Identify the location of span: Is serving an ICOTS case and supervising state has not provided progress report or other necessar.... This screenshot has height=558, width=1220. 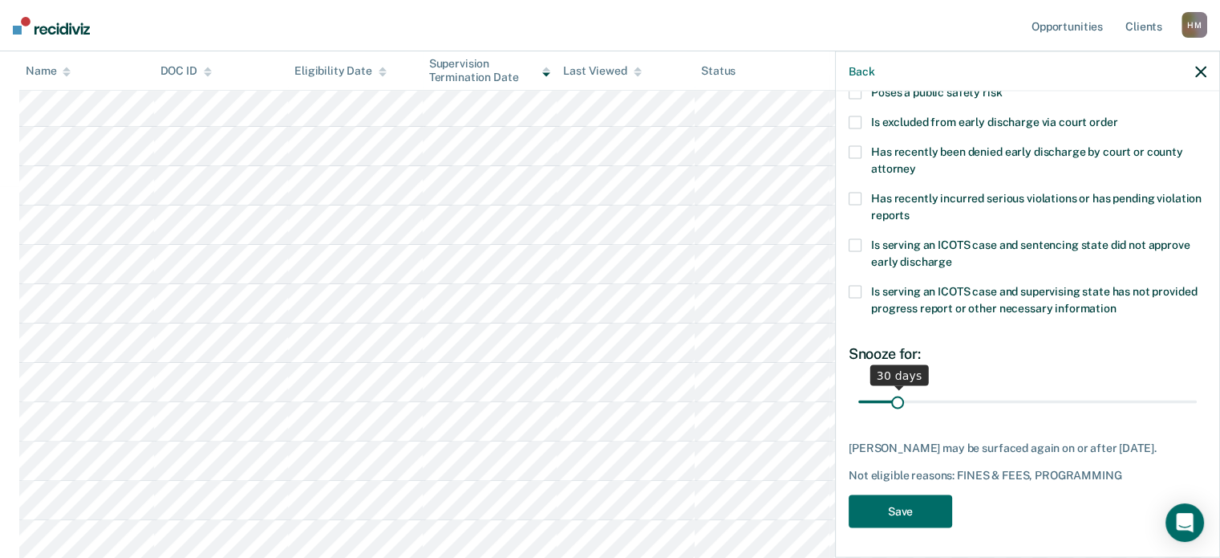
(1034, 298).